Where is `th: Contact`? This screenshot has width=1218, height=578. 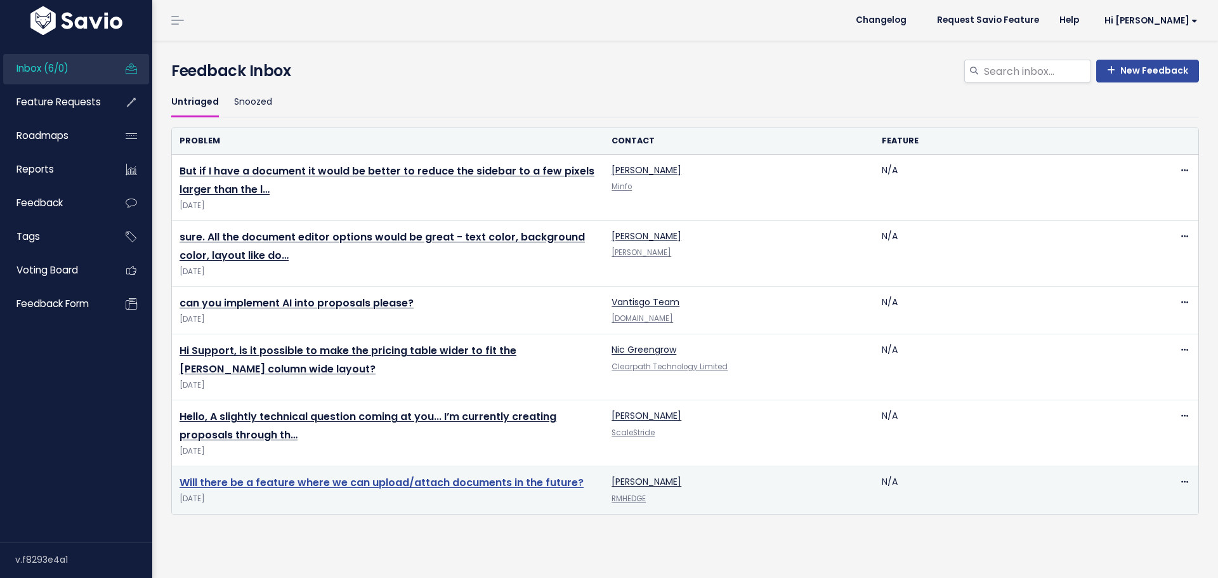
th: Contact is located at coordinates (739, 141).